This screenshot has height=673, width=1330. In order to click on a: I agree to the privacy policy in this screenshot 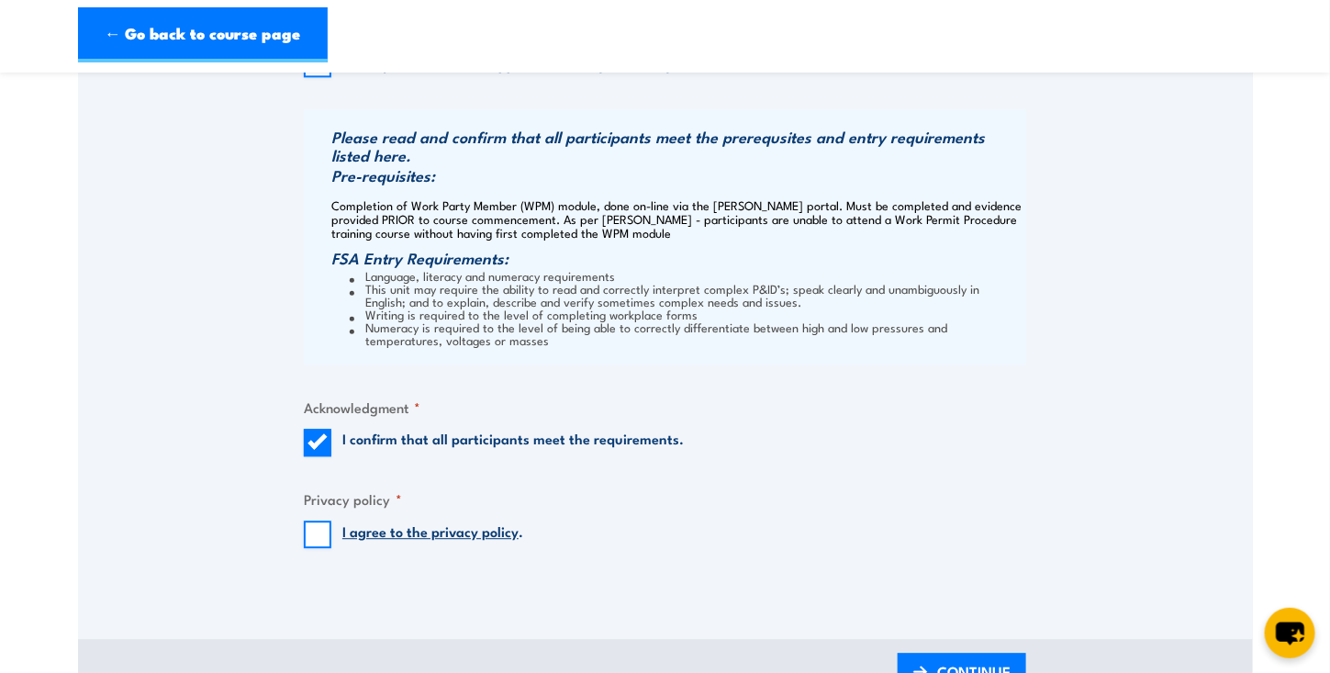, I will do `click(430, 530)`.